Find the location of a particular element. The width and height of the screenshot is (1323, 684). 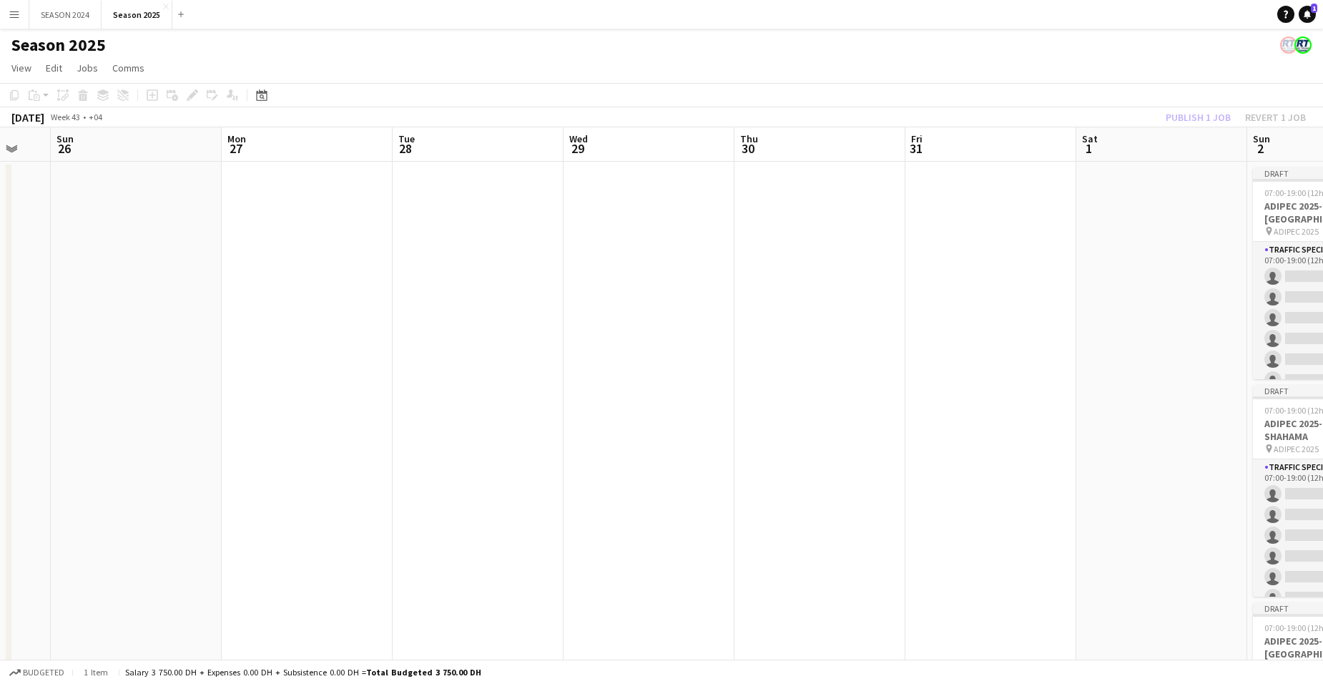

div: +04 is located at coordinates (95, 117).